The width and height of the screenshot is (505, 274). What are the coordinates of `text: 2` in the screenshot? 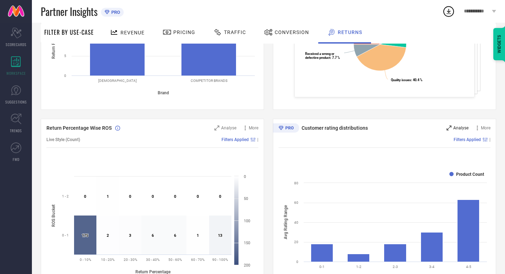 It's located at (108, 235).